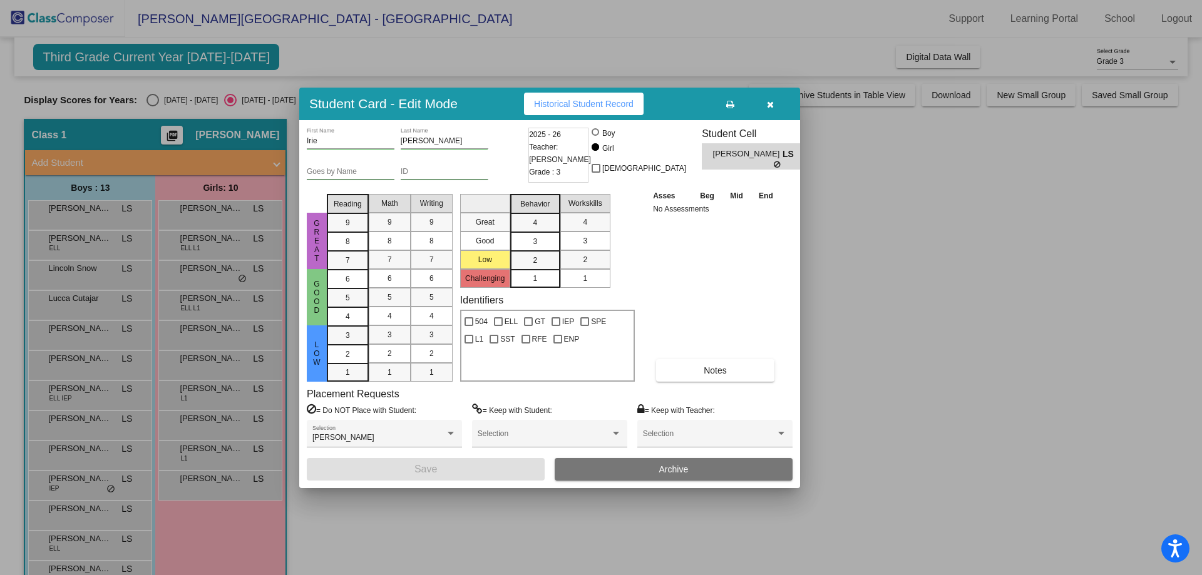 The height and width of the screenshot is (575, 1202). I want to click on span: L1, so click(479, 339).